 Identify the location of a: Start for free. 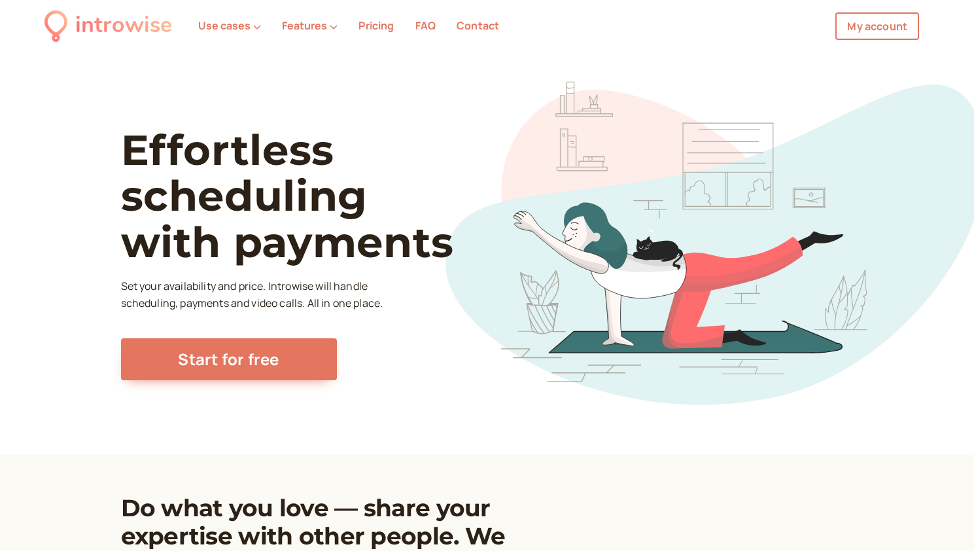
(229, 359).